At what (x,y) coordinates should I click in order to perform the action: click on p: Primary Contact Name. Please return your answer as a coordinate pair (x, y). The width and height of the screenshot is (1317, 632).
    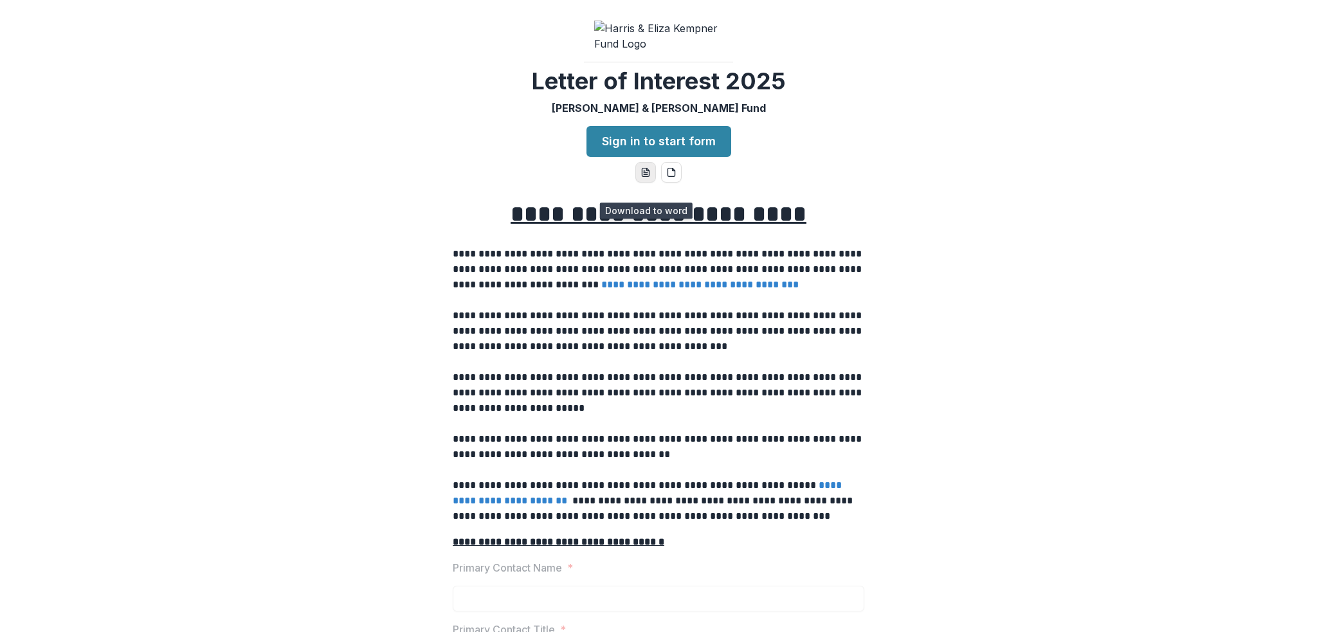
    Looking at the image, I should click on (507, 568).